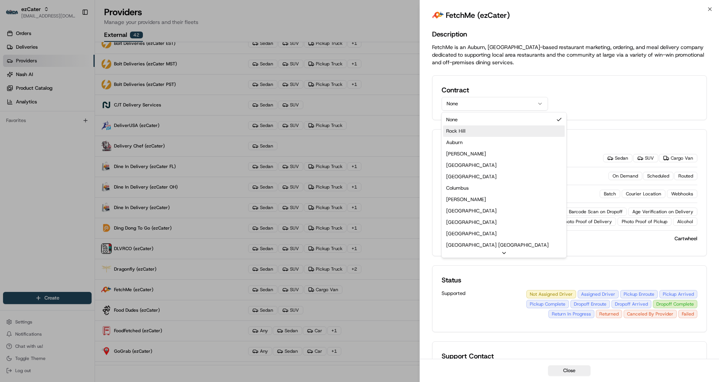  I want to click on img: 8182517743763_77ec11ffeaf9c9a3fa3b_72.jpg, so click(23, 79).